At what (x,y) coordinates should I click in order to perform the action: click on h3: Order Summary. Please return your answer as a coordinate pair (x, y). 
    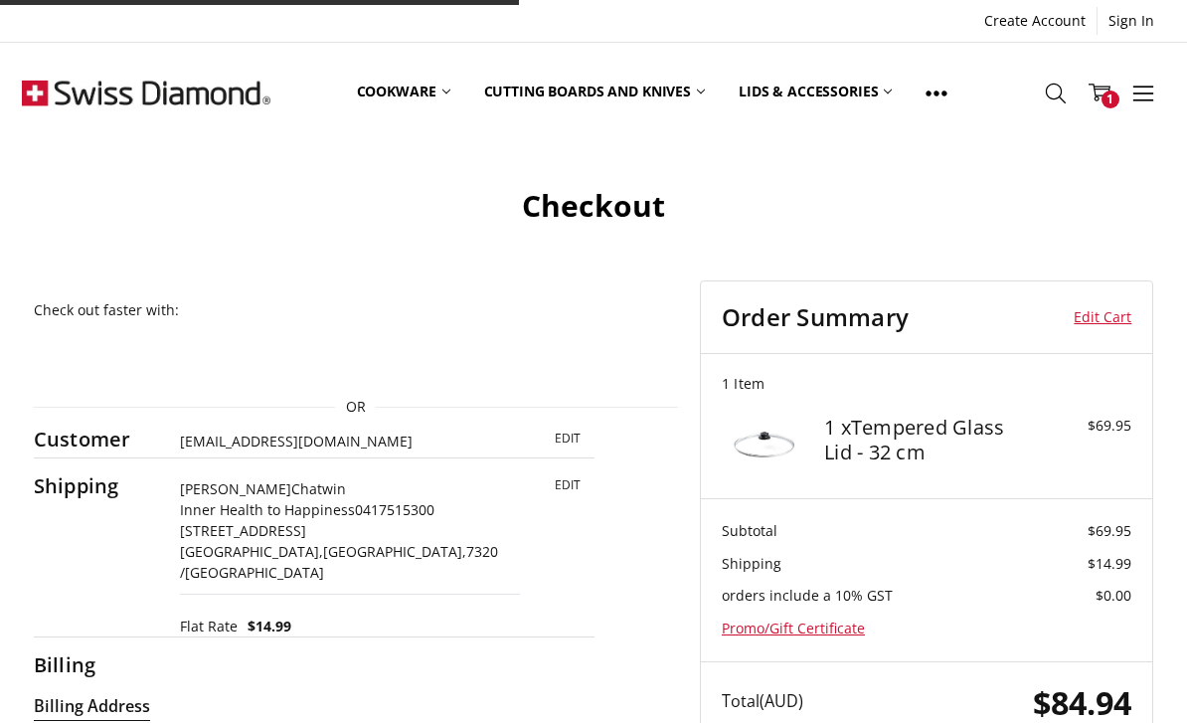
    Looking at the image, I should click on (878, 317).